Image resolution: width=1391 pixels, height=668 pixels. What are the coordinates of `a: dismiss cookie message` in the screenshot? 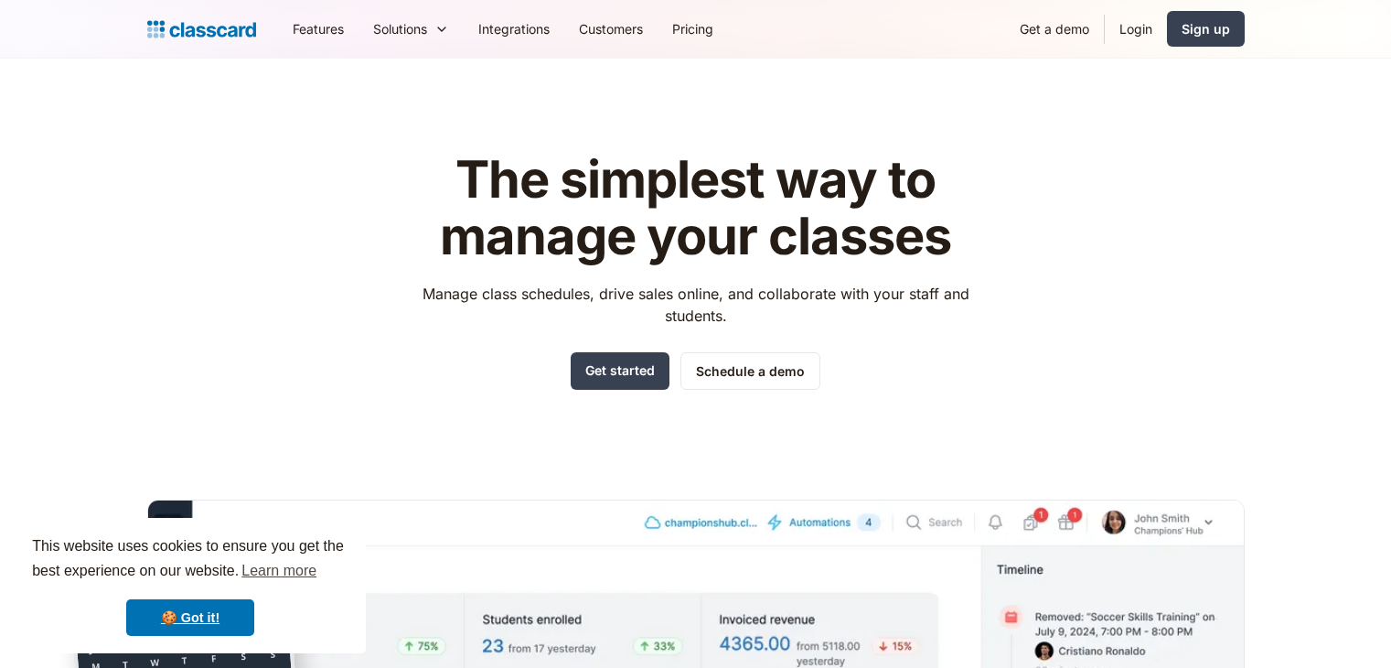 It's located at (190, 617).